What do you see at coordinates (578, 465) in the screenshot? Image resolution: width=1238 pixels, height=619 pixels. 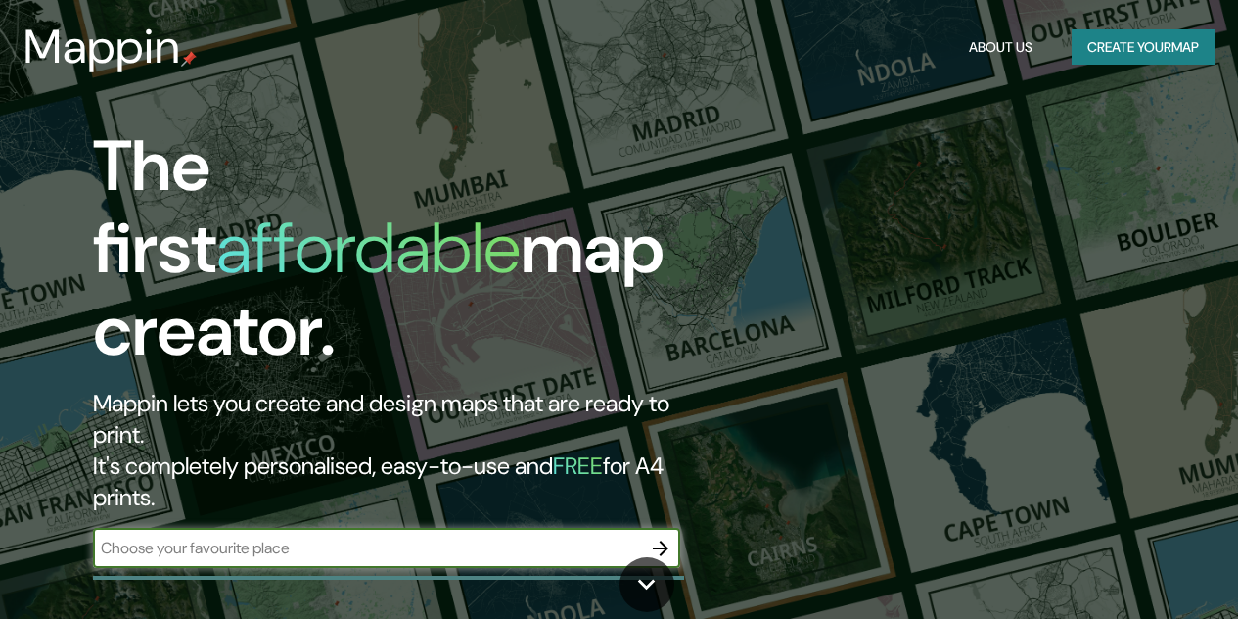 I see `h5: FREE` at bounding box center [578, 465].